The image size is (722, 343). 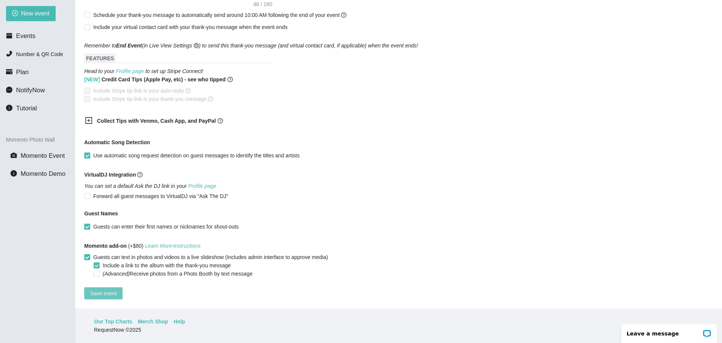 What do you see at coordinates (9, 71) in the screenshot?
I see `span: credit-card` at bounding box center [9, 71].